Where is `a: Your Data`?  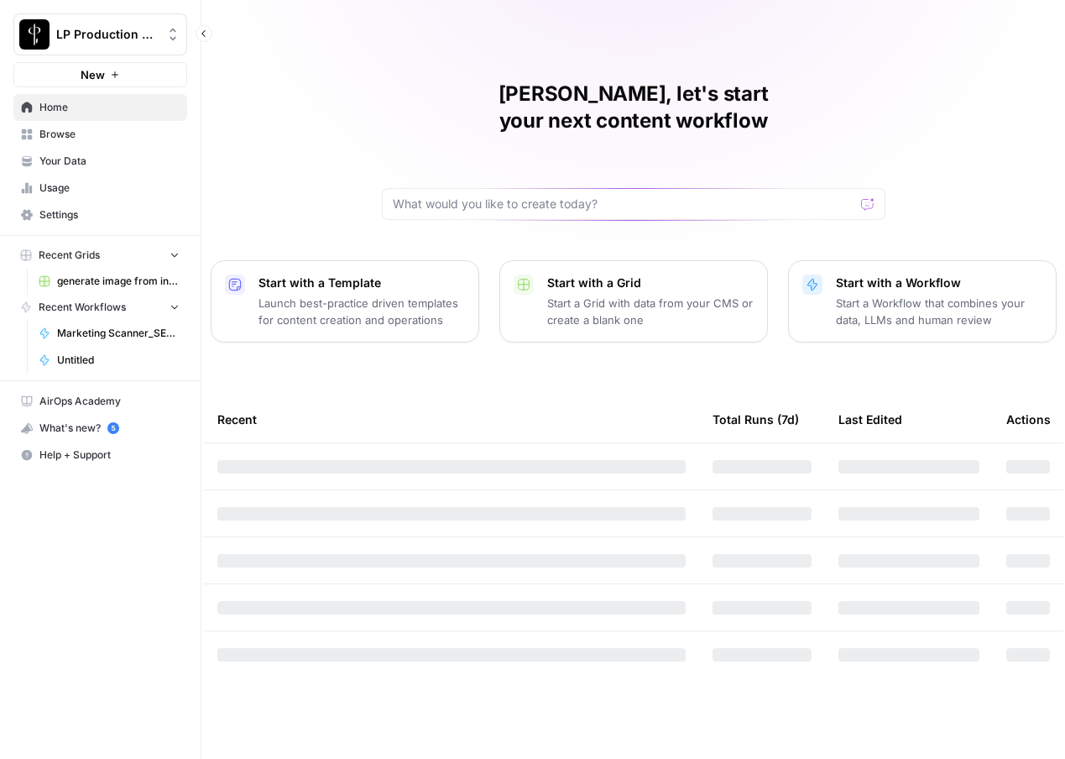
a: Your Data is located at coordinates (100, 161).